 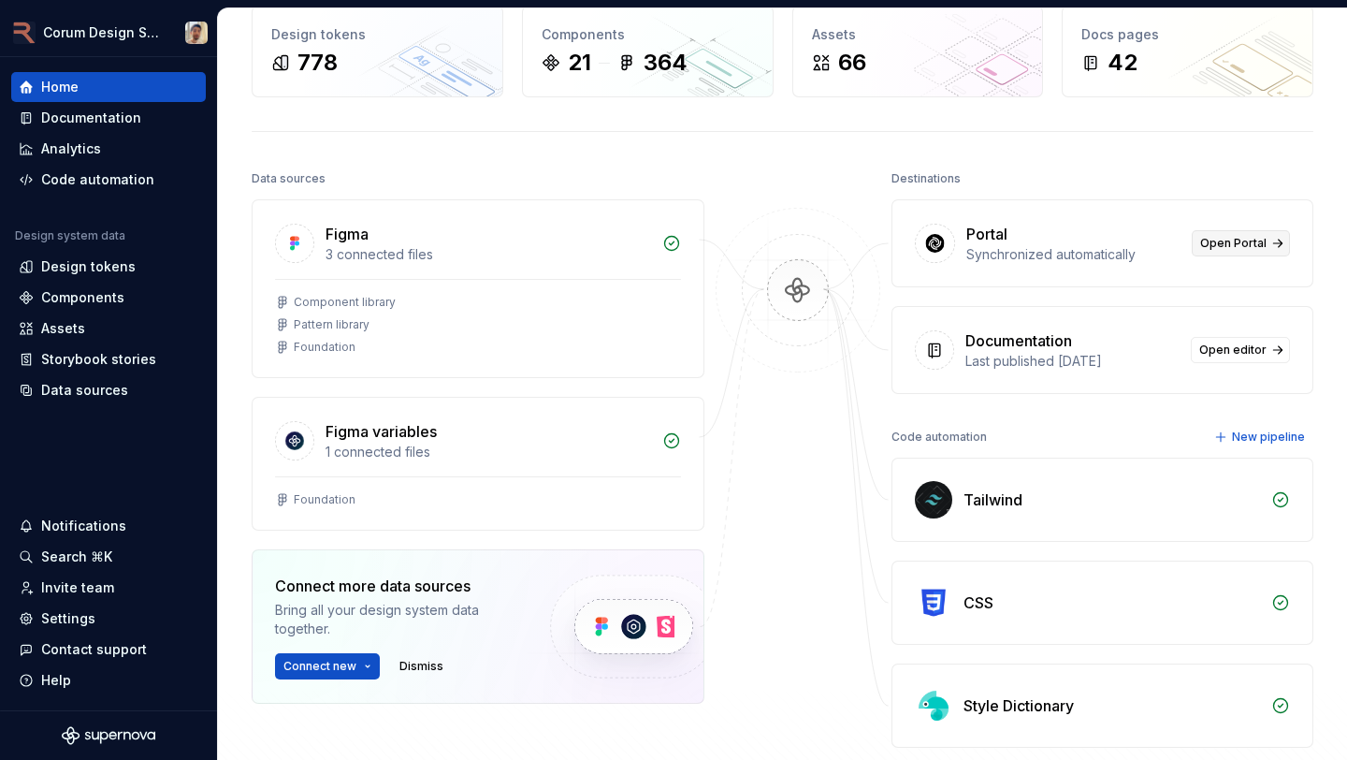 I want to click on div: Analytics, so click(x=71, y=149).